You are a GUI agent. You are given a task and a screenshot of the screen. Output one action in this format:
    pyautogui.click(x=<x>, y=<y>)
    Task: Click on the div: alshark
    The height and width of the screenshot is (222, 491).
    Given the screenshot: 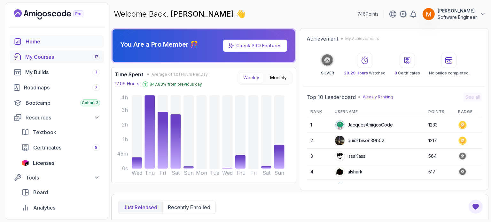 What is the action you would take?
    pyautogui.click(x=348, y=172)
    